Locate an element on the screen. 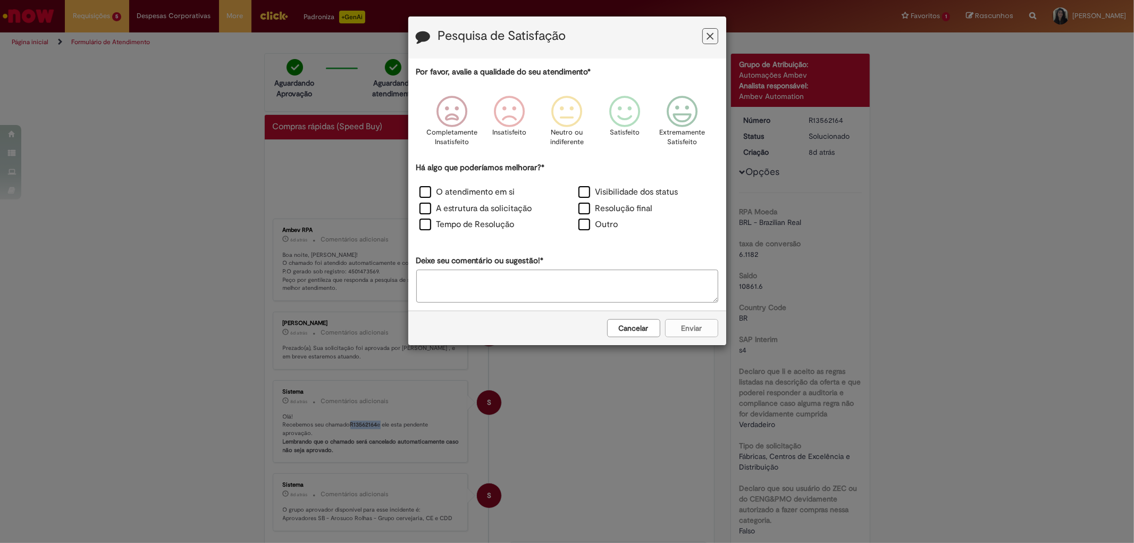 The image size is (1134, 543). p: Satisfeito is located at coordinates (624, 132).